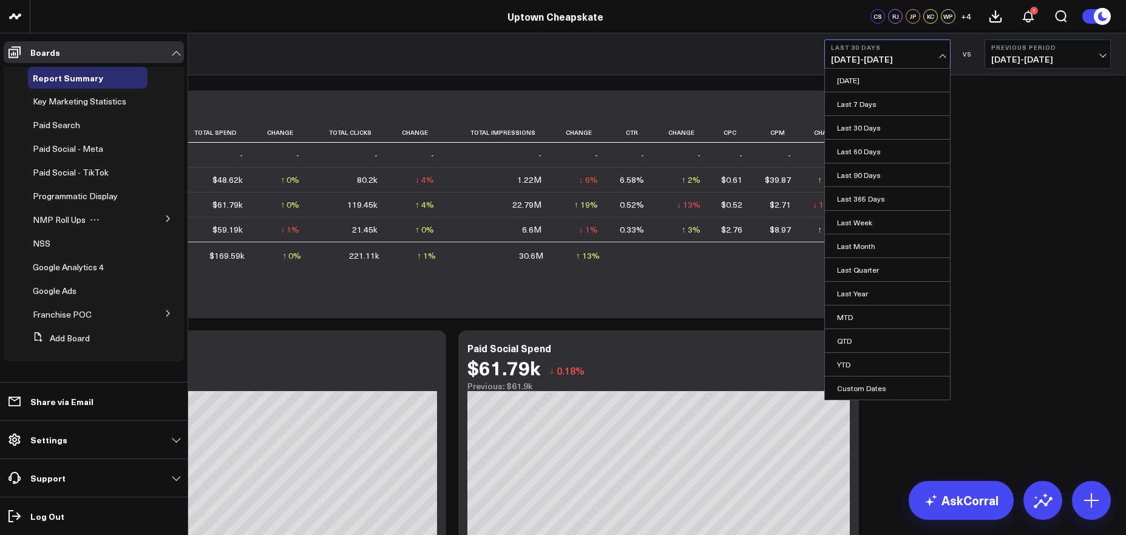  I want to click on p: Support, so click(48, 478).